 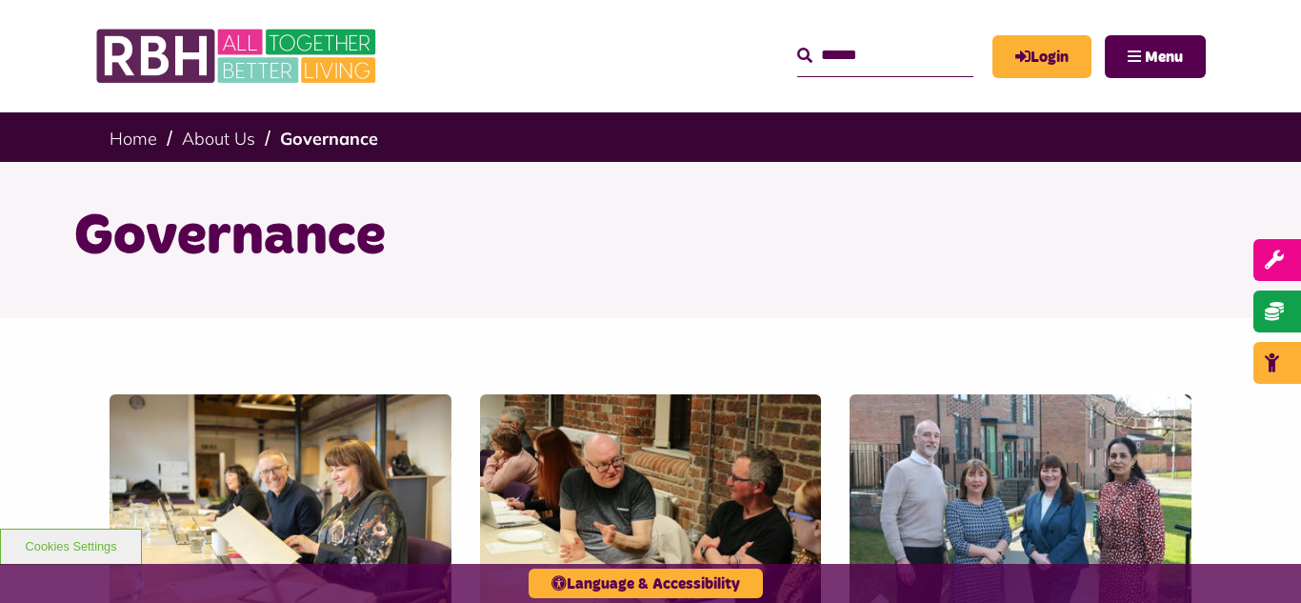 I want to click on img: RBH, so click(x=238, y=56).